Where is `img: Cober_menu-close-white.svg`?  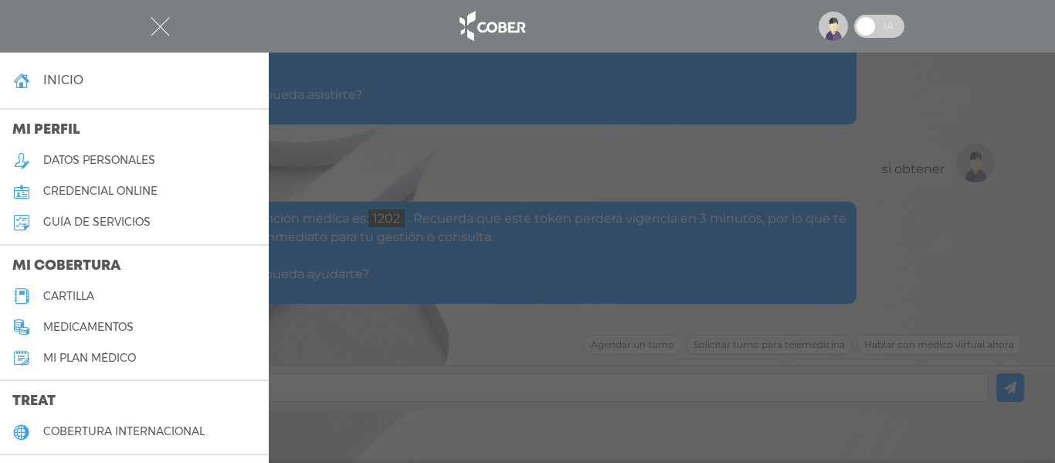 img: Cober_menu-close-white.svg is located at coordinates (160, 26).